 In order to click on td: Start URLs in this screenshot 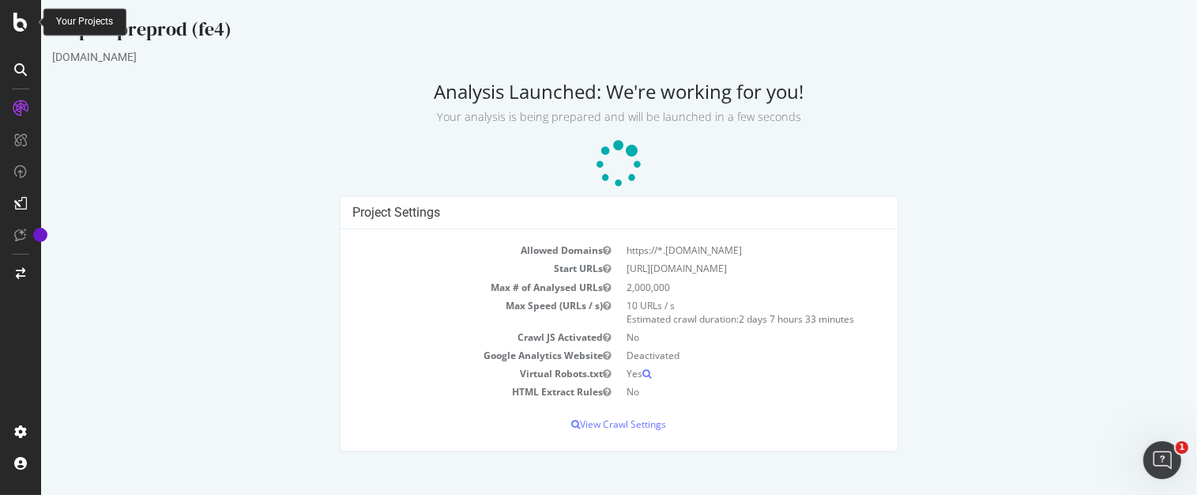, I will do `click(445, 268)`.